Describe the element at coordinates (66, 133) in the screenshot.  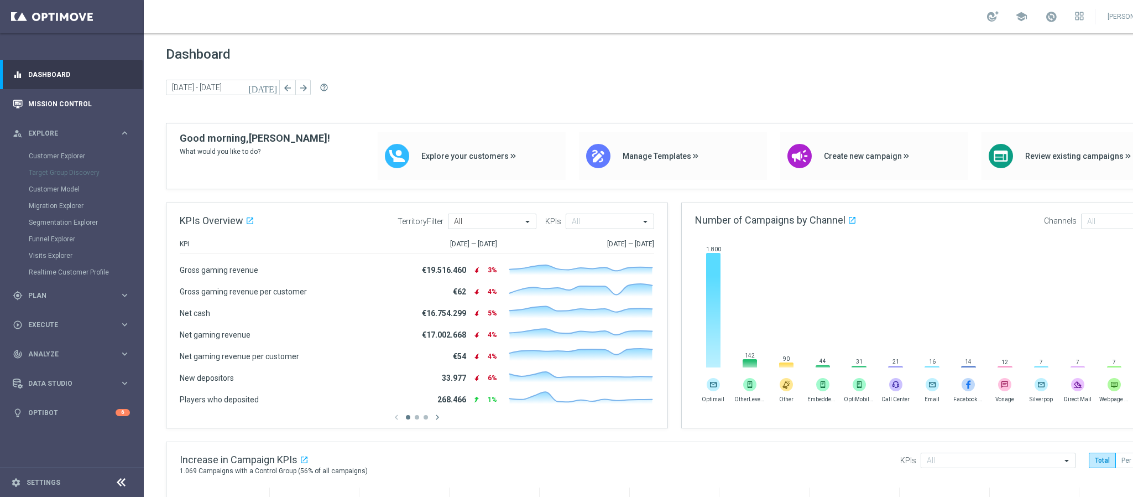
I see `div: Explore` at that location.